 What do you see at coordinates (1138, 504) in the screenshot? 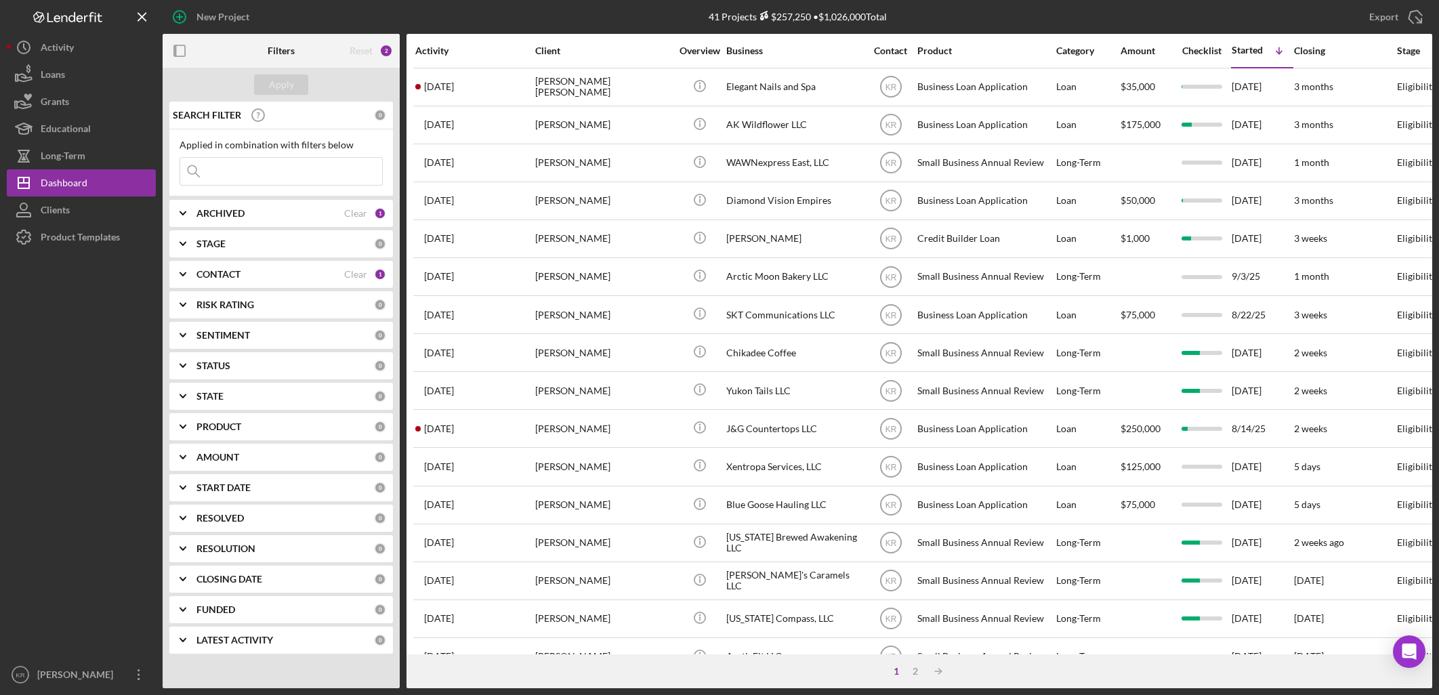
I see `span: $75,000` at bounding box center [1138, 504].